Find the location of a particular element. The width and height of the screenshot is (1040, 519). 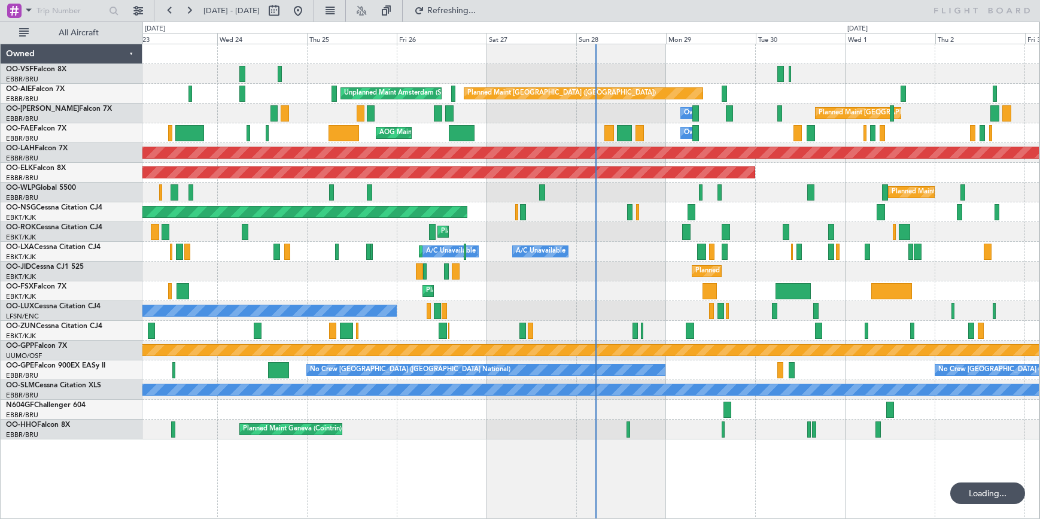

a: OO-ZUNCessna Citation CJ4 is located at coordinates (54, 326).